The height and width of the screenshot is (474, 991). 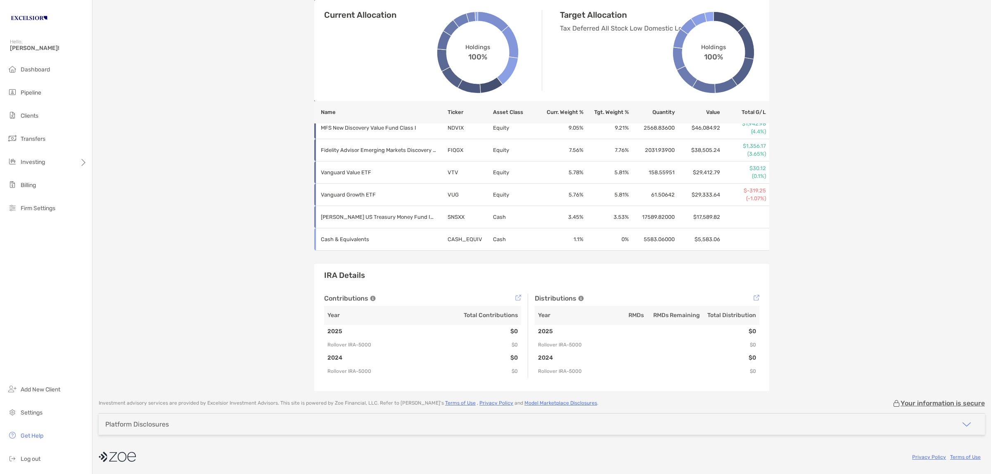 What do you see at coordinates (743, 146) in the screenshot?
I see `p: $1,356.17` at bounding box center [743, 146].